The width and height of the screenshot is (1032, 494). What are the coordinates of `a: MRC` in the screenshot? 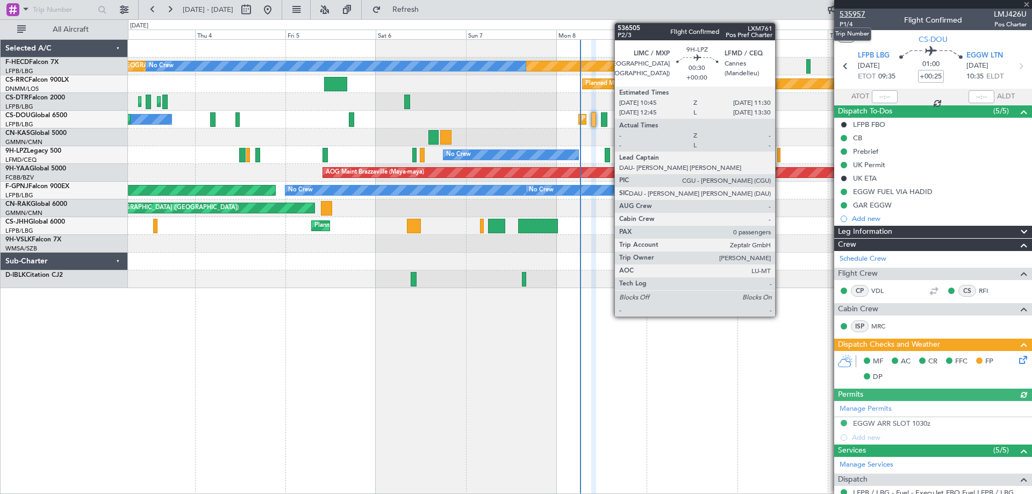 It's located at (883, 326).